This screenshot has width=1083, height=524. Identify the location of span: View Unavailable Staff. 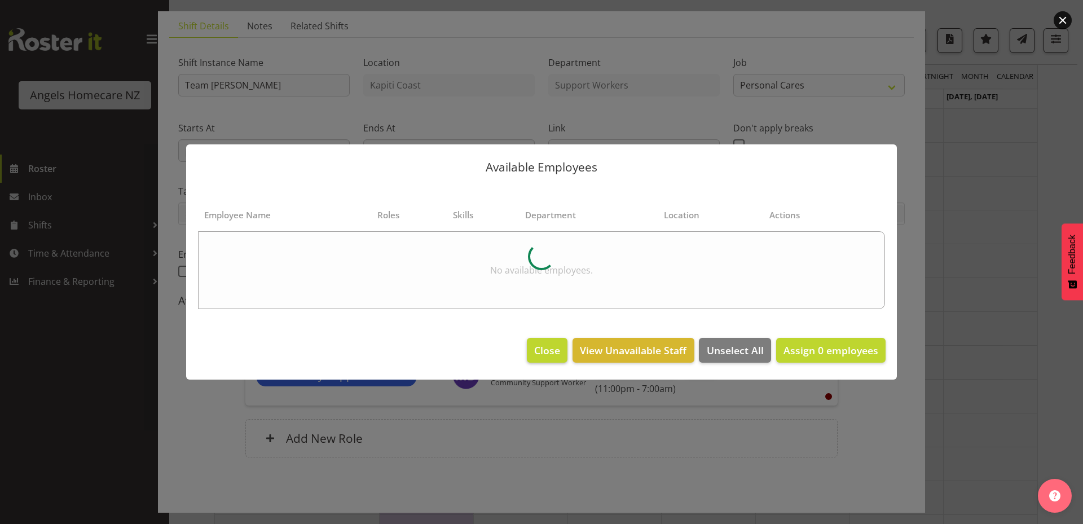
(633, 350).